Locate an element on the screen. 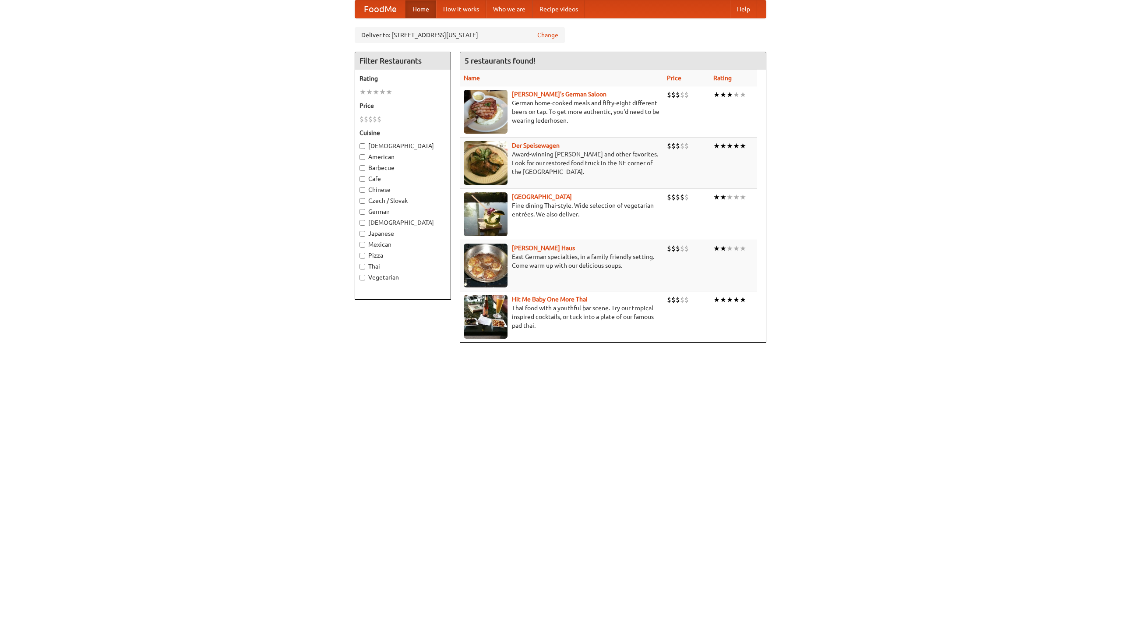  img: esthers.jpg is located at coordinates (486, 112).